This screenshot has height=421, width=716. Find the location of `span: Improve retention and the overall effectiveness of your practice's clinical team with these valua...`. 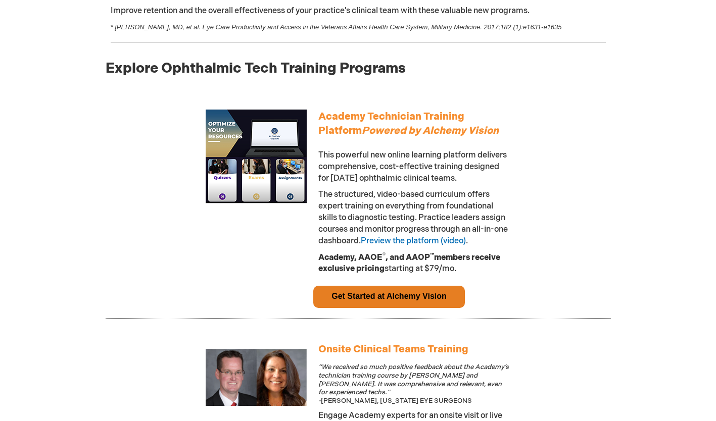

span: Improve retention and the overall effectiveness of your practice's clinical team with these valua... is located at coordinates (320, 11).